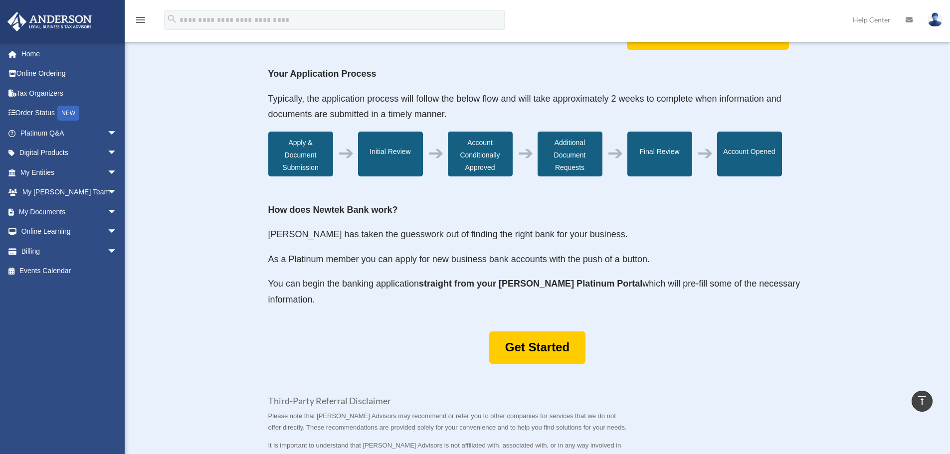  I want to click on i: search, so click(172, 19).